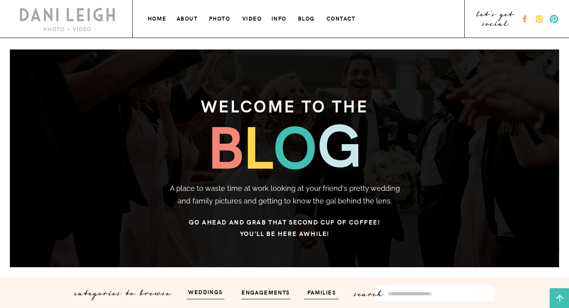 Image resolution: width=569 pixels, height=308 pixels. Describe the element at coordinates (280, 17) in the screenshot. I see `a: info` at that location.